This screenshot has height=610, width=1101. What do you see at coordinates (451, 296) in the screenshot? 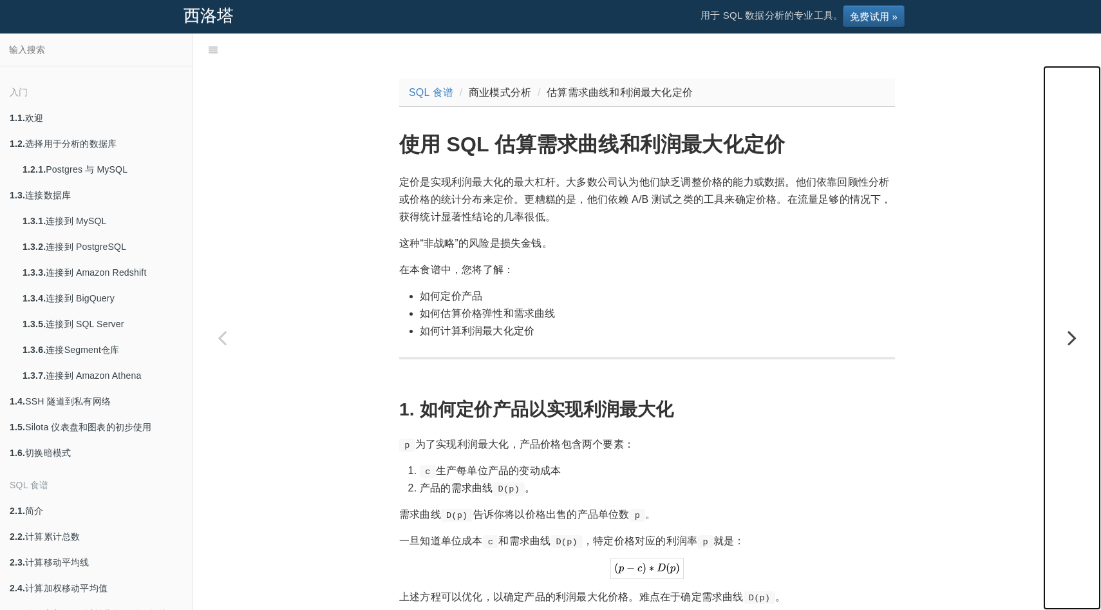
I see `font: 如何定价产品` at bounding box center [451, 296].